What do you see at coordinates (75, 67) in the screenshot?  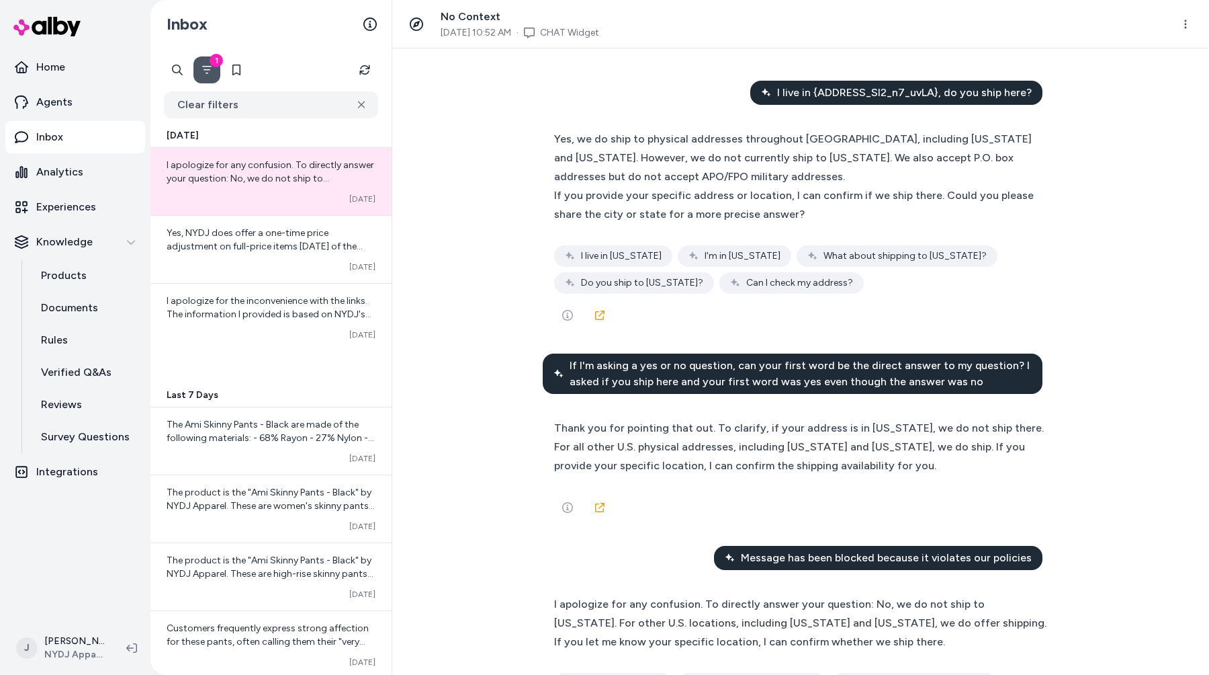 I see `a: Home` at bounding box center [75, 67].